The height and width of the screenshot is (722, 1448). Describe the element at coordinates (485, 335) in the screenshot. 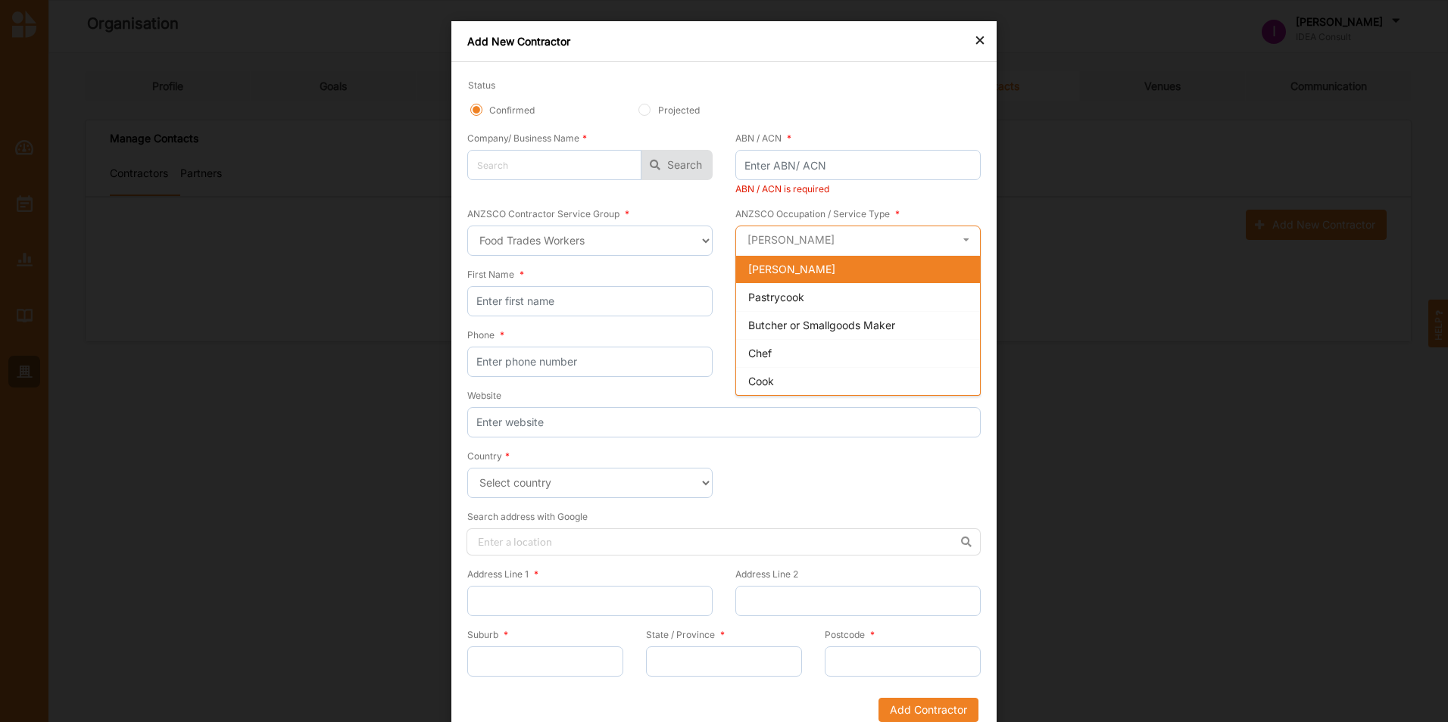

I see `label: Phone` at that location.